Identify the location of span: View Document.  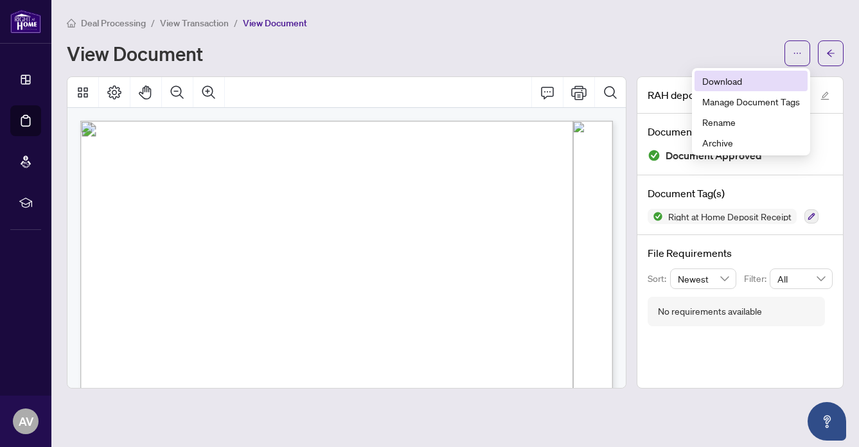
(275, 23).